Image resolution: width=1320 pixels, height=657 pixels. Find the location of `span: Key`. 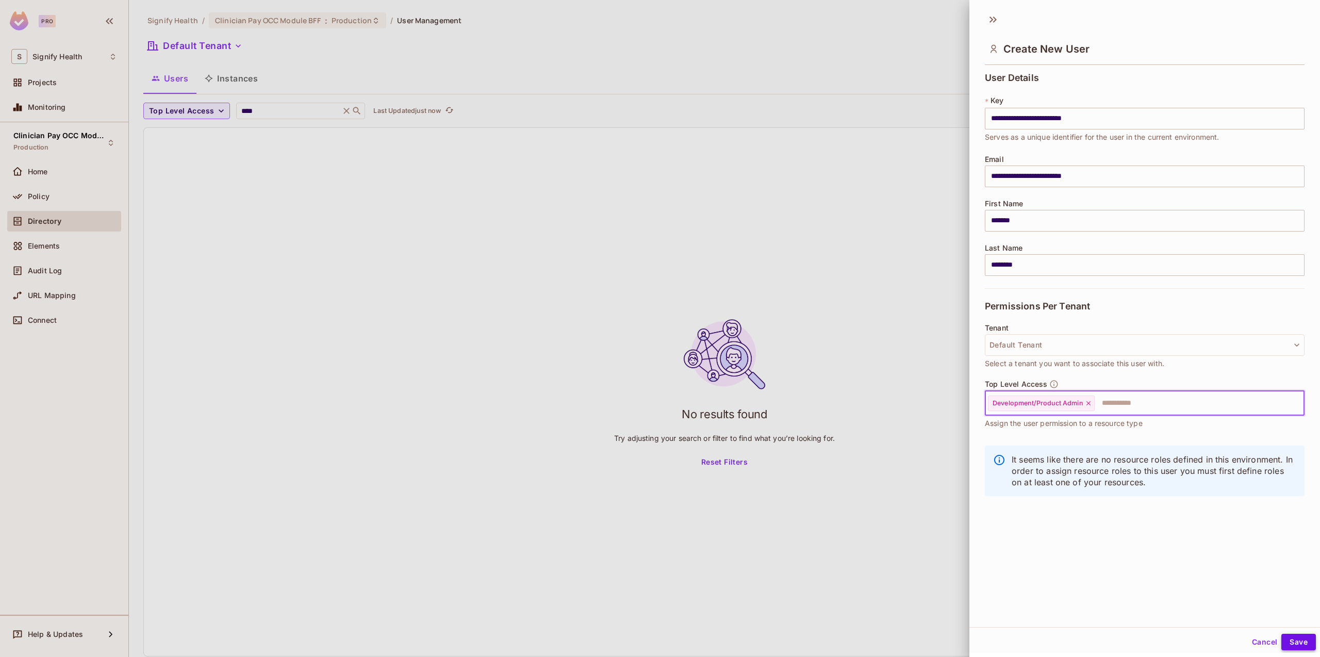

span: Key is located at coordinates (997, 101).